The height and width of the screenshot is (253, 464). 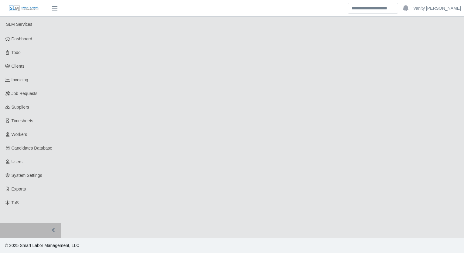 I want to click on span: Users, so click(x=17, y=162).